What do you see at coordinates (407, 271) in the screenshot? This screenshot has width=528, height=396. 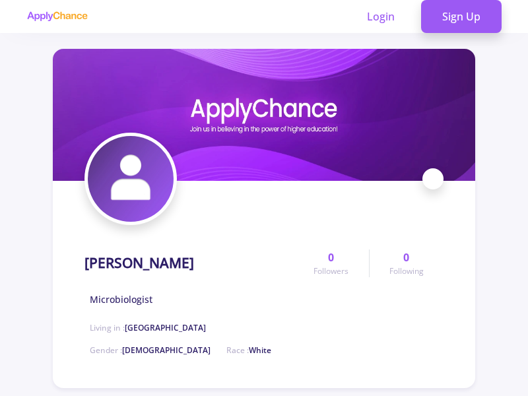 I see `span: Following` at bounding box center [407, 271].